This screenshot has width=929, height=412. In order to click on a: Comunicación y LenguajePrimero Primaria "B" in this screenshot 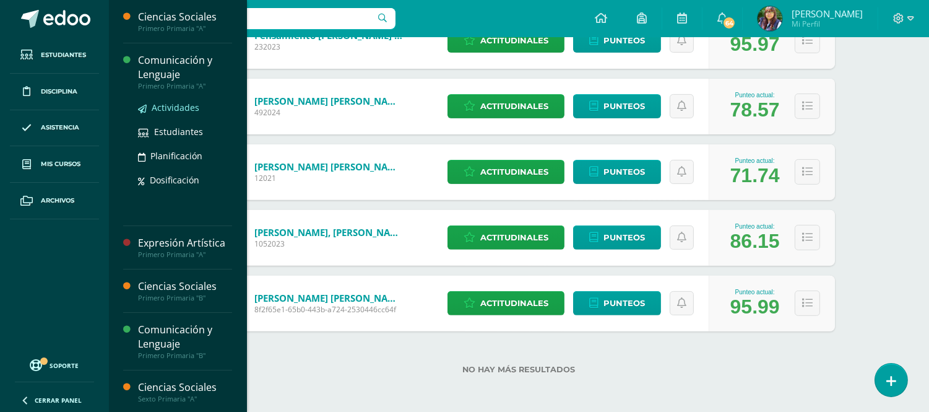, I will do `click(185, 341)`.